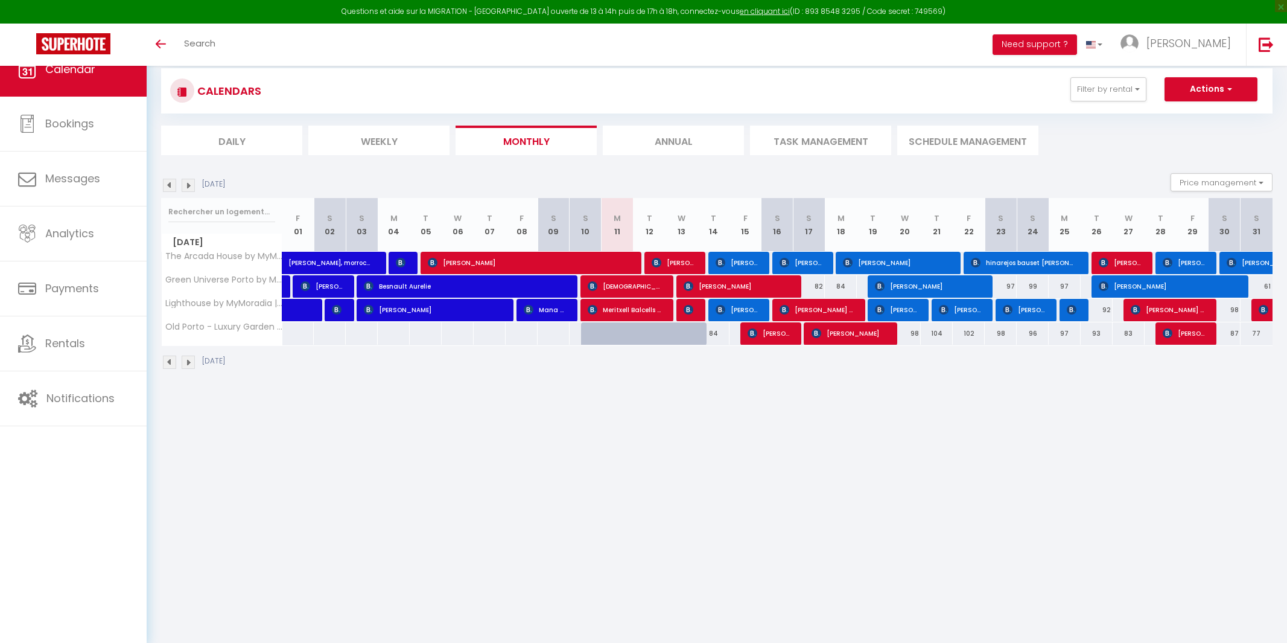 The width and height of the screenshot is (1287, 643). What do you see at coordinates (330, 225) in the screenshot?
I see `th: 02` at bounding box center [330, 225].